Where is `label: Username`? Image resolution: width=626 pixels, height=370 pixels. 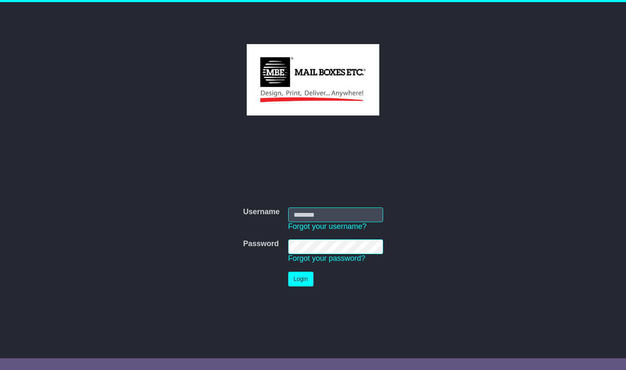
label: Username is located at coordinates (261, 212).